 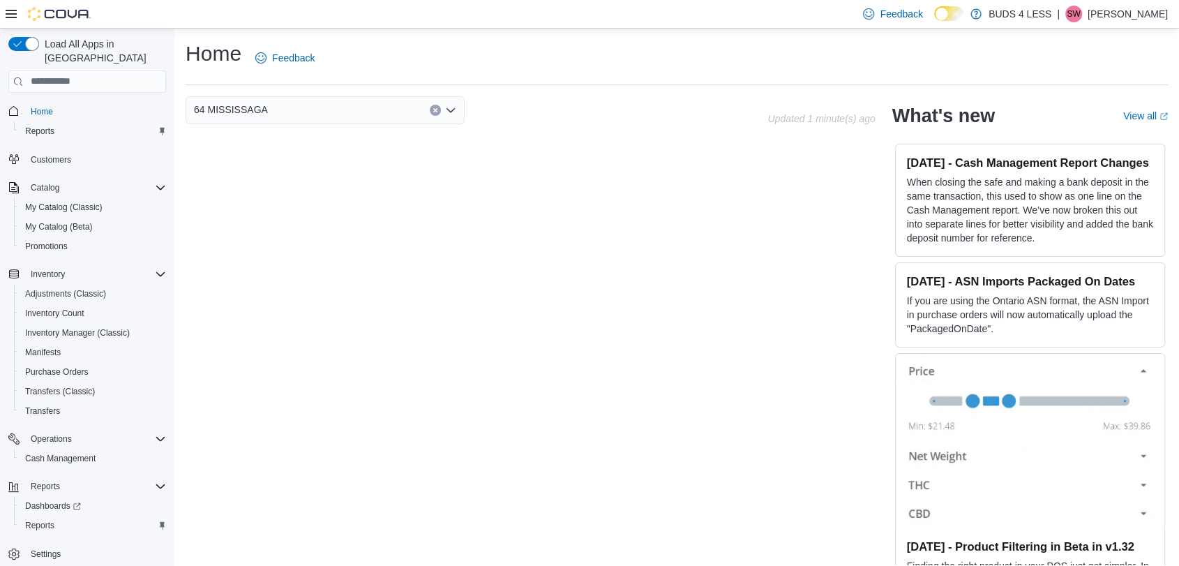 What do you see at coordinates (59, 14) in the screenshot?
I see `img: Cova` at bounding box center [59, 14].